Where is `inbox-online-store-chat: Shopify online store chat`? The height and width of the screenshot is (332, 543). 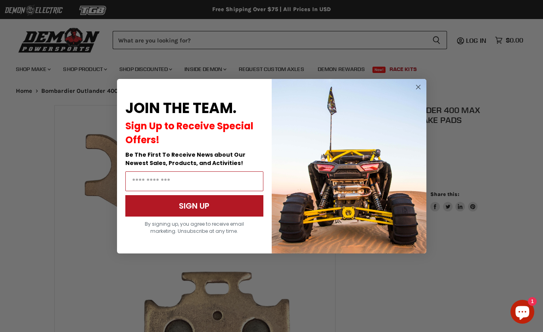 inbox-online-store-chat: Shopify online store chat is located at coordinates (522, 312).